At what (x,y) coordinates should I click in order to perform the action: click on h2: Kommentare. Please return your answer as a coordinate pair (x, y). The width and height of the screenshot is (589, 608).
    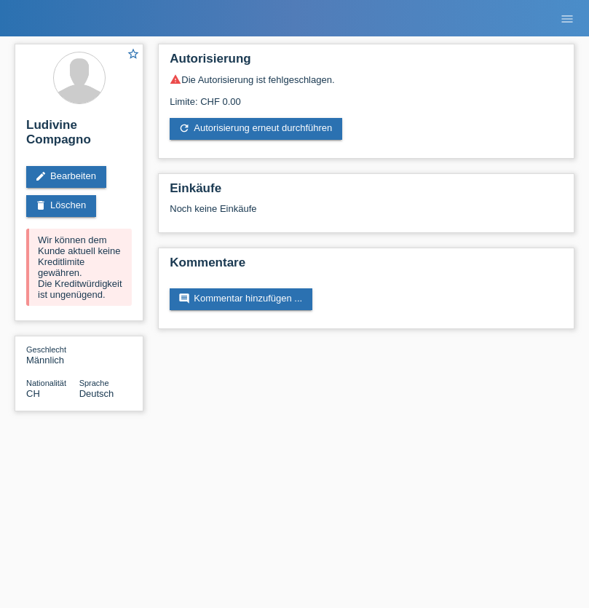
    Looking at the image, I should click on (366, 267).